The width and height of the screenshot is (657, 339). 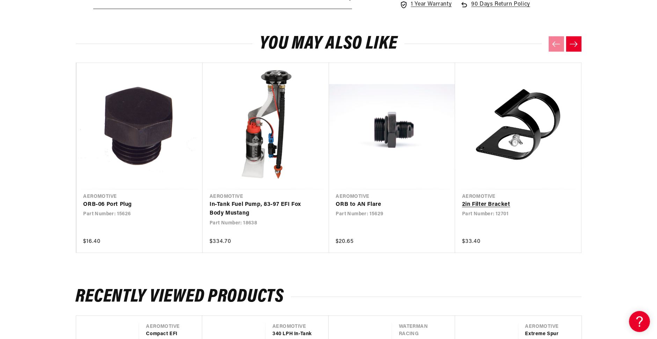 What do you see at coordinates (574, 44) in the screenshot?
I see `button: Next slide` at bounding box center [574, 44].